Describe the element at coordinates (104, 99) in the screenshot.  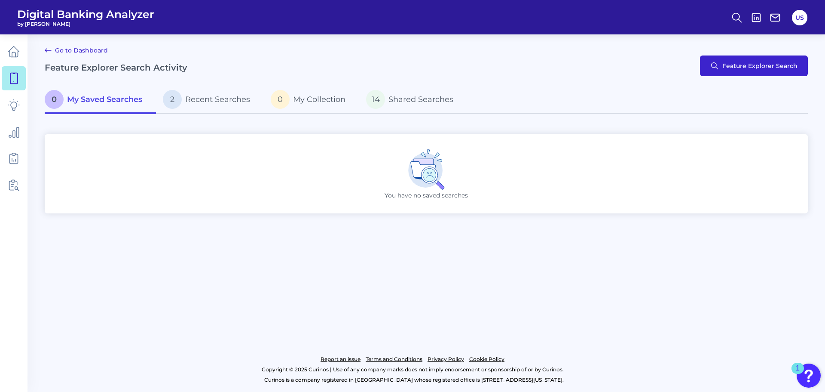
I see `span: My Saved Searches` at that location.